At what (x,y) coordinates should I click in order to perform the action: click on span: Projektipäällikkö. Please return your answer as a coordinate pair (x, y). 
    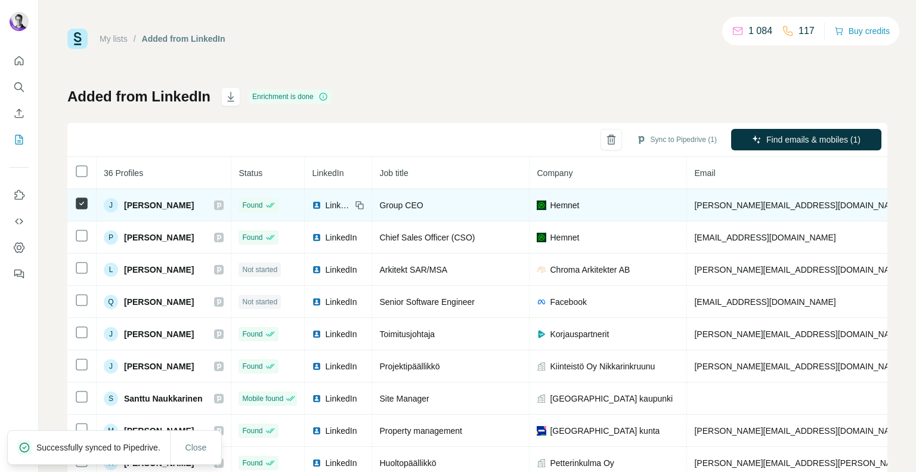
    Looking at the image, I should click on (409, 366).